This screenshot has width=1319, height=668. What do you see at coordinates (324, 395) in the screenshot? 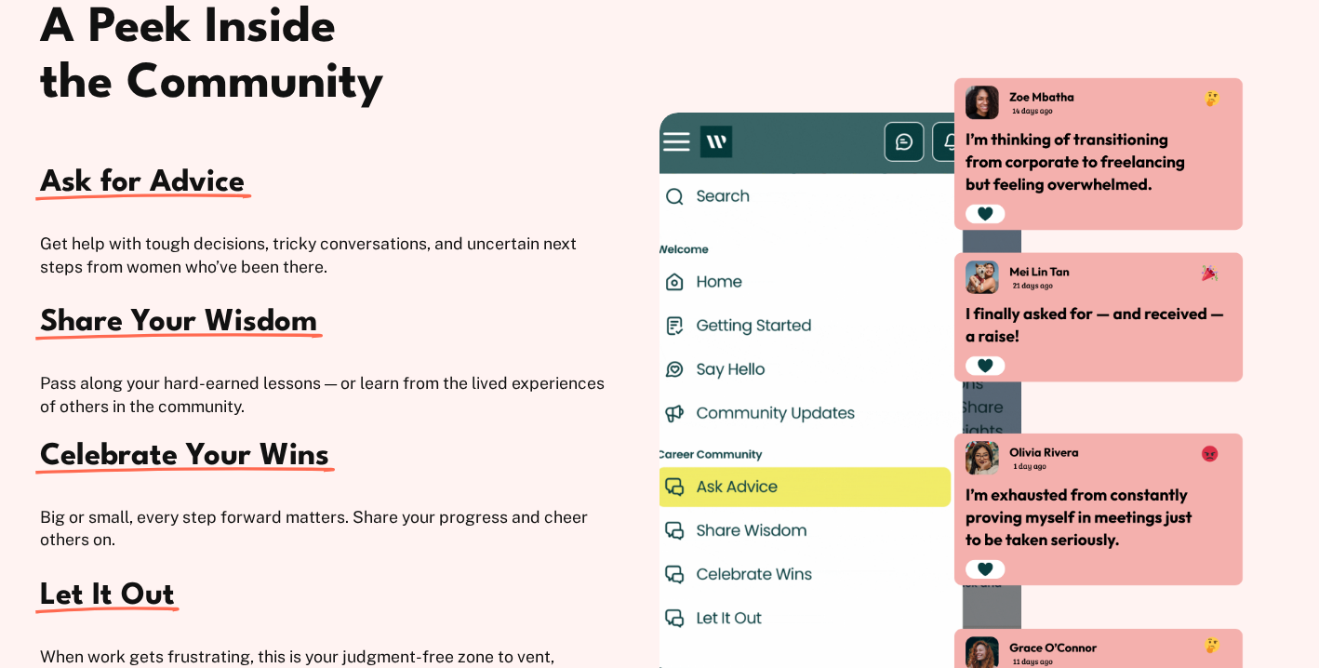
I see `p: Pass along your hard-earned lessons — or learn from the lived experiences of others in the commun...` at bounding box center [324, 395].